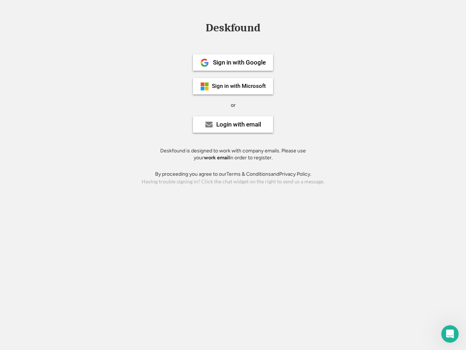  What do you see at coordinates (239, 62) in the screenshot?
I see `div: Sign in with Google` at bounding box center [239, 62].